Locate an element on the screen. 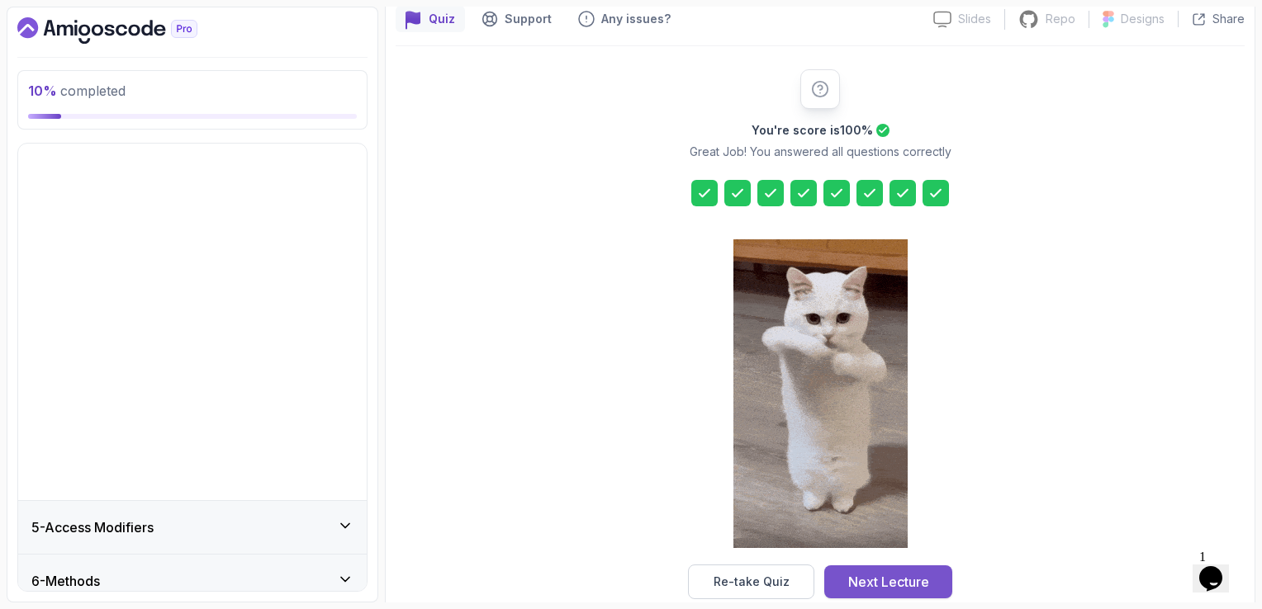 The image size is (1262, 609). span: completed is located at coordinates (77, 91).